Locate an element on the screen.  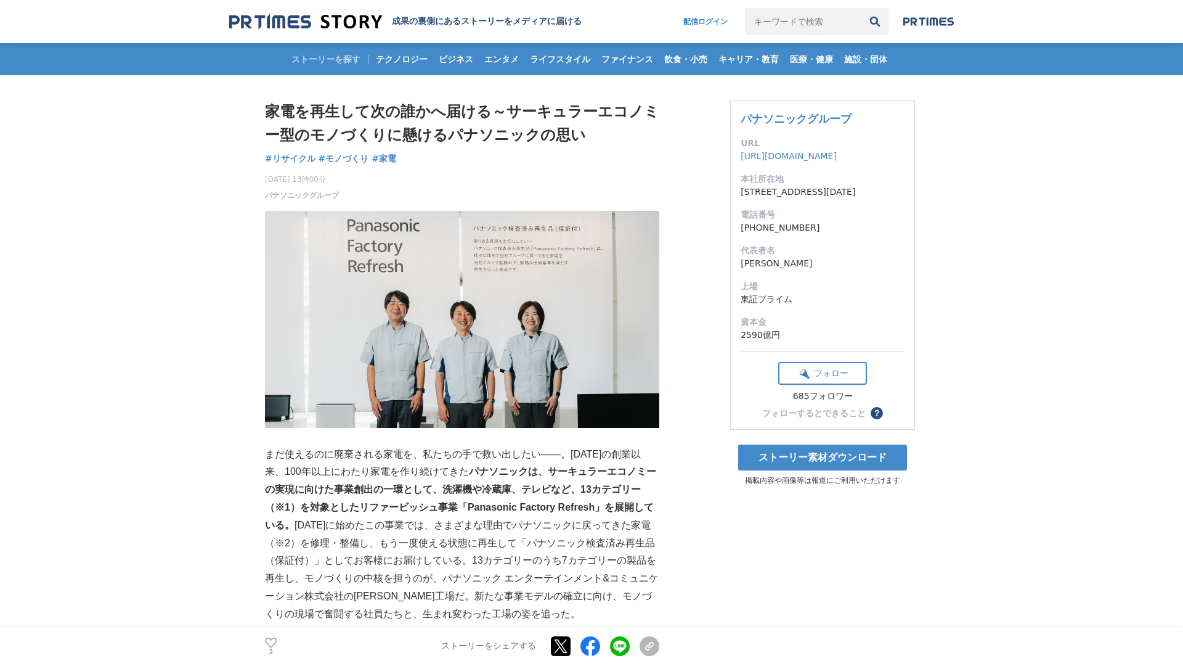
span: #リサイクル is located at coordinates (290, 158).